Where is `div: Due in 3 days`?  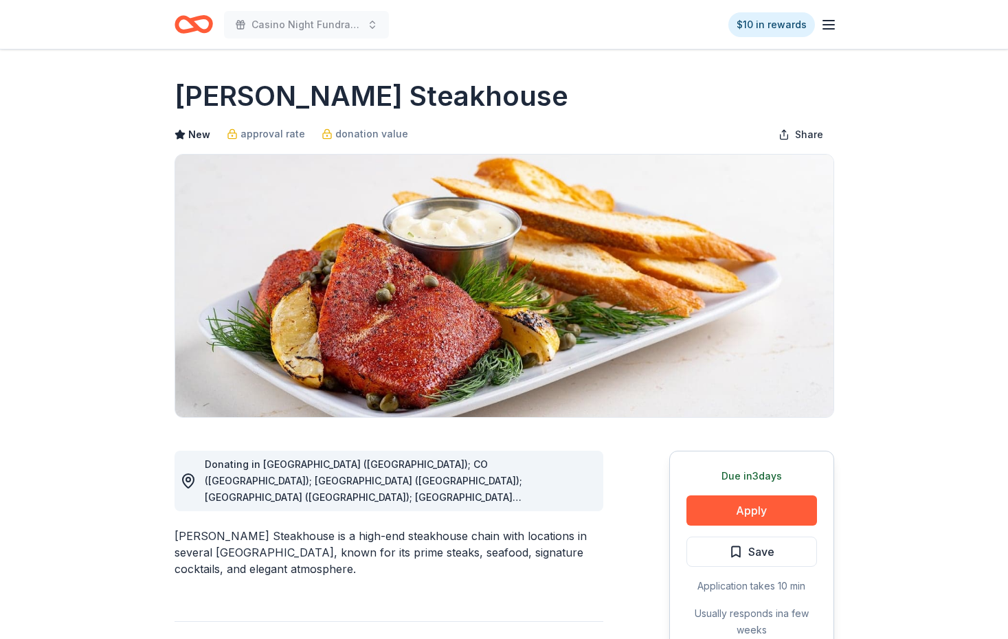
div: Due in 3 days is located at coordinates (752, 476).